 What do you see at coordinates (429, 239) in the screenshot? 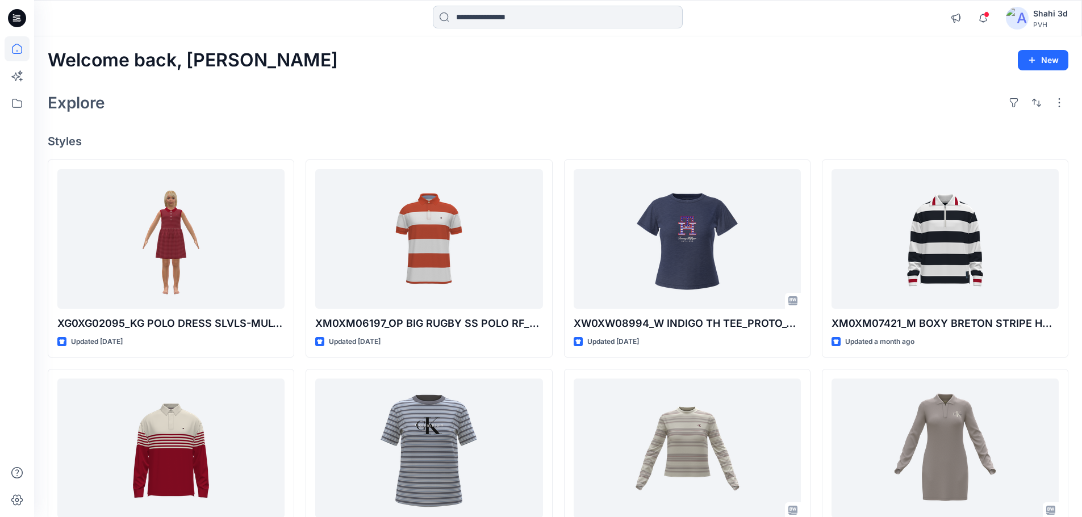
I see `a: XM0XM06197_OP BIG RUGBY SS POLO RF_PROTO_V01` at bounding box center [429, 239].